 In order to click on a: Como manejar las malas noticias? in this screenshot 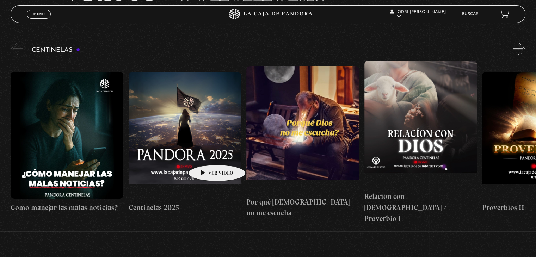, I will do `click(67, 142)`.